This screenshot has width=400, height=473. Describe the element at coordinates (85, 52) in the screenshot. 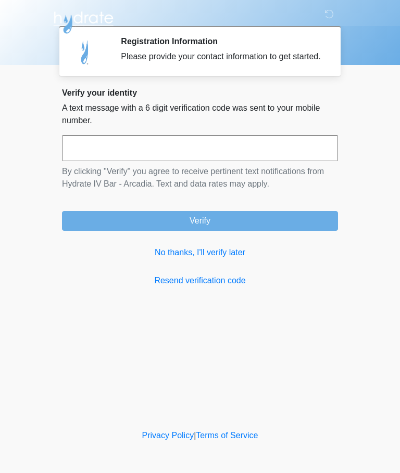

I see `img: Agent Avatar` at that location.